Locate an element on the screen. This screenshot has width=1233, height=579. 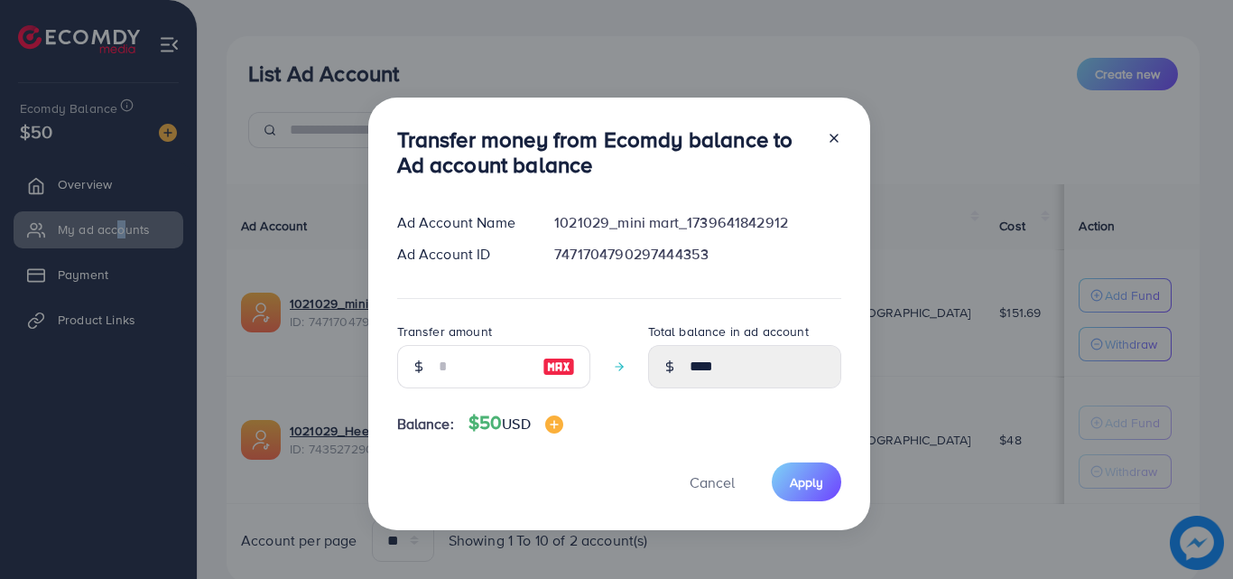
span: Balance: is located at coordinates (425, 423).